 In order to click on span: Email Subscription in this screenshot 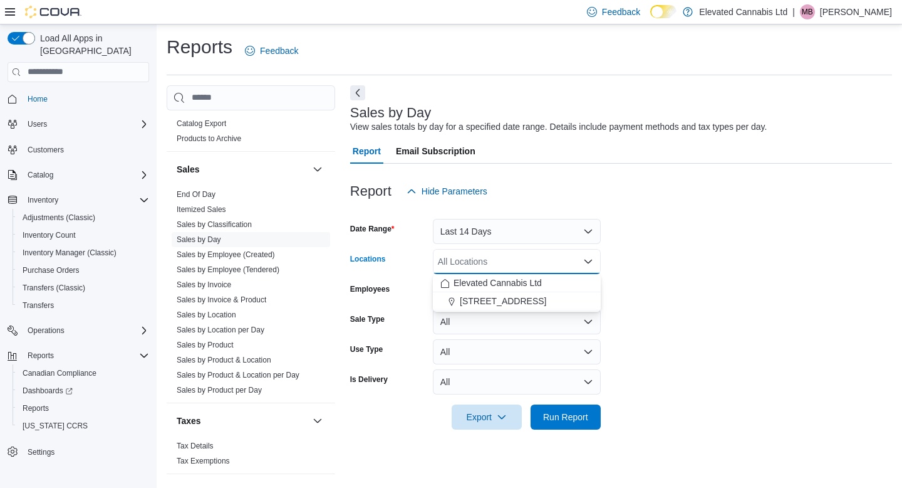, I will do `click(436, 151)`.